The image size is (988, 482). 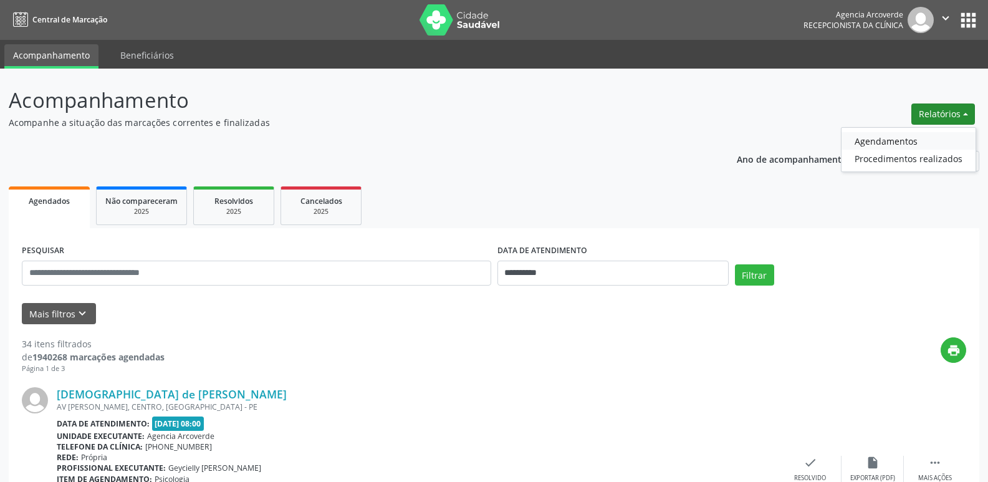 I want to click on div: Página 1 de 3, so click(x=93, y=368).